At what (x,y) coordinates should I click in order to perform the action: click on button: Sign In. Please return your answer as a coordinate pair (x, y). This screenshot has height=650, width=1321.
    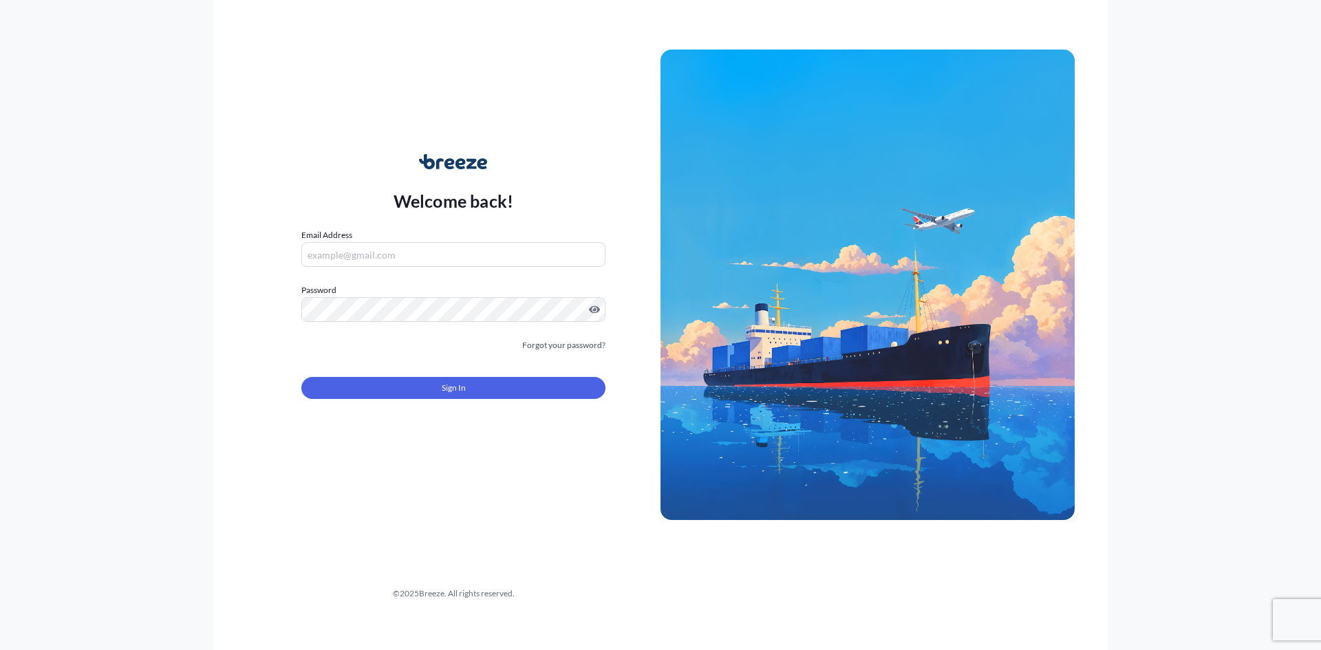
    Looking at the image, I should click on (453, 388).